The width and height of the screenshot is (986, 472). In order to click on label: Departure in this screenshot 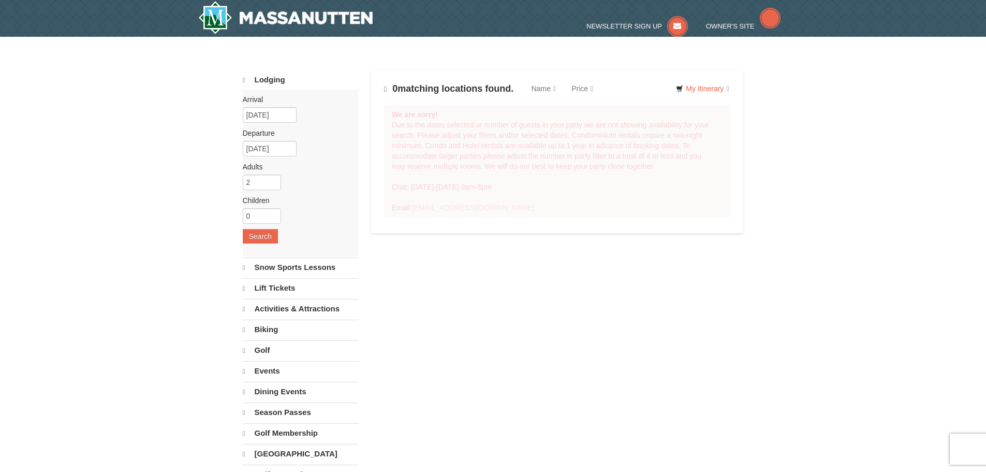, I will do `click(297, 133)`.